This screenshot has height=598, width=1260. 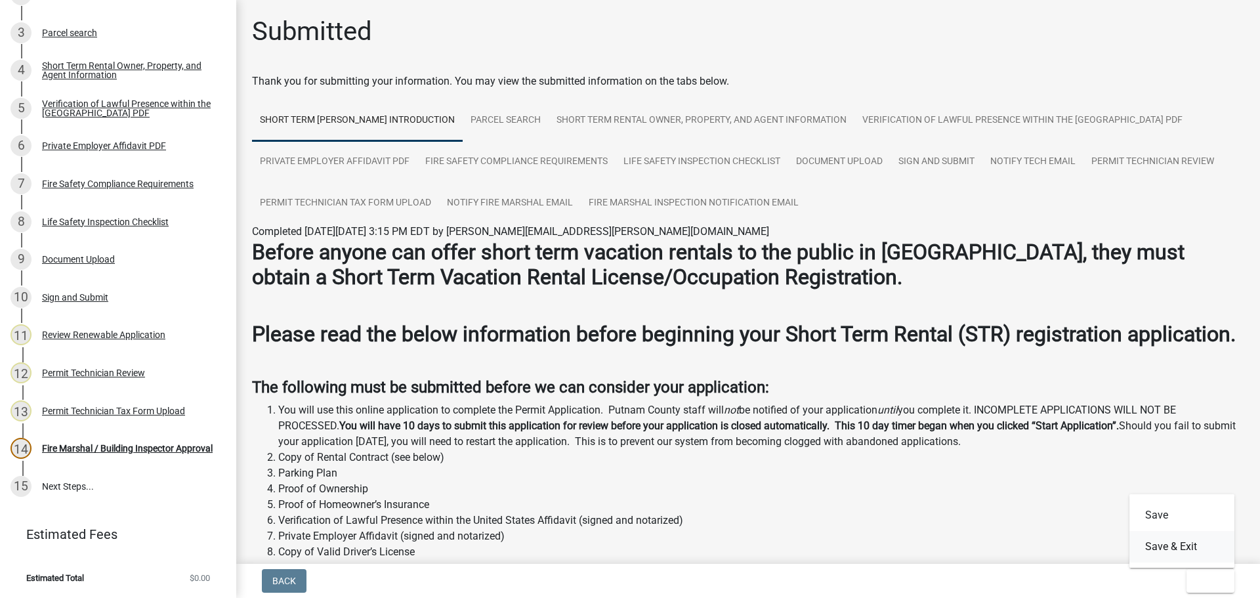 I want to click on div: Permit Technician Review, so click(x=93, y=373).